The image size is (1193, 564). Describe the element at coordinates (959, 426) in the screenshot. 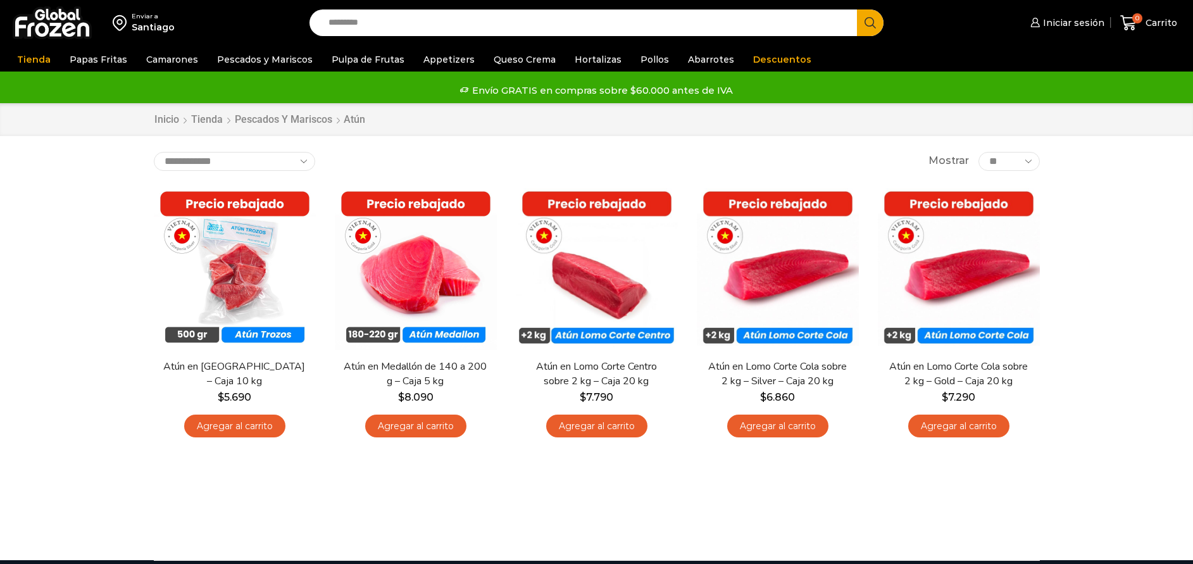

I see `a: Agregar al carrito: “Atún en Lomo Corte Cola sobre 2 kg - Gold – Caja 20 kg”` at that location.